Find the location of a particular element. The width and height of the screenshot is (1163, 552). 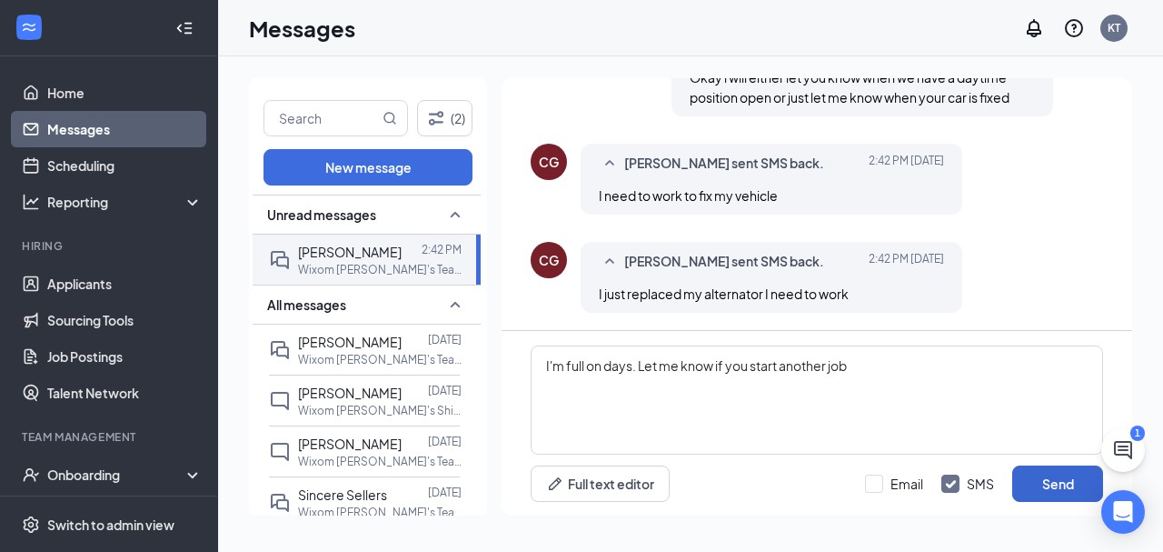

svg: ChatActive is located at coordinates (1123, 450).